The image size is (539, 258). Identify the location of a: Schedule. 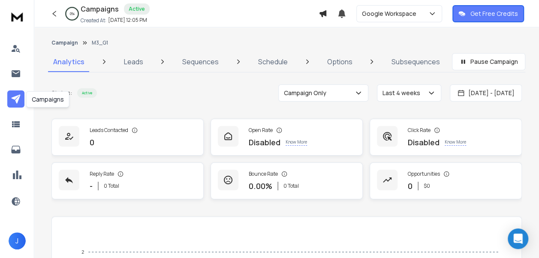
(273, 62).